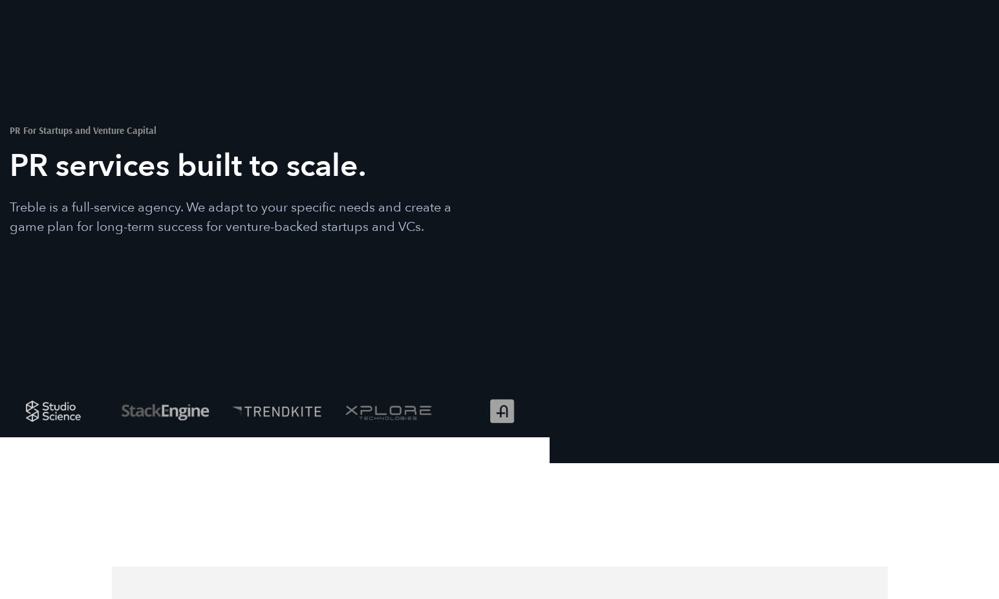 This screenshot has width=999, height=599. I want to click on img: TrendKite logo, so click(276, 411).